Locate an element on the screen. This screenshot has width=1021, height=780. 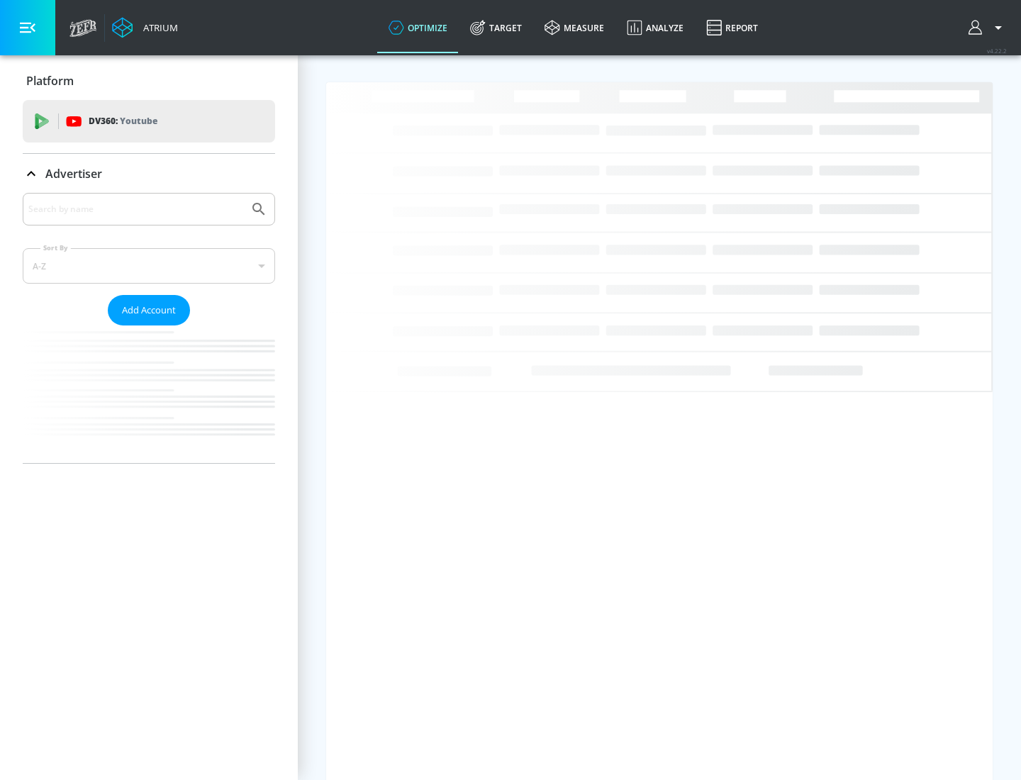
p: DV360: is located at coordinates (123, 121).